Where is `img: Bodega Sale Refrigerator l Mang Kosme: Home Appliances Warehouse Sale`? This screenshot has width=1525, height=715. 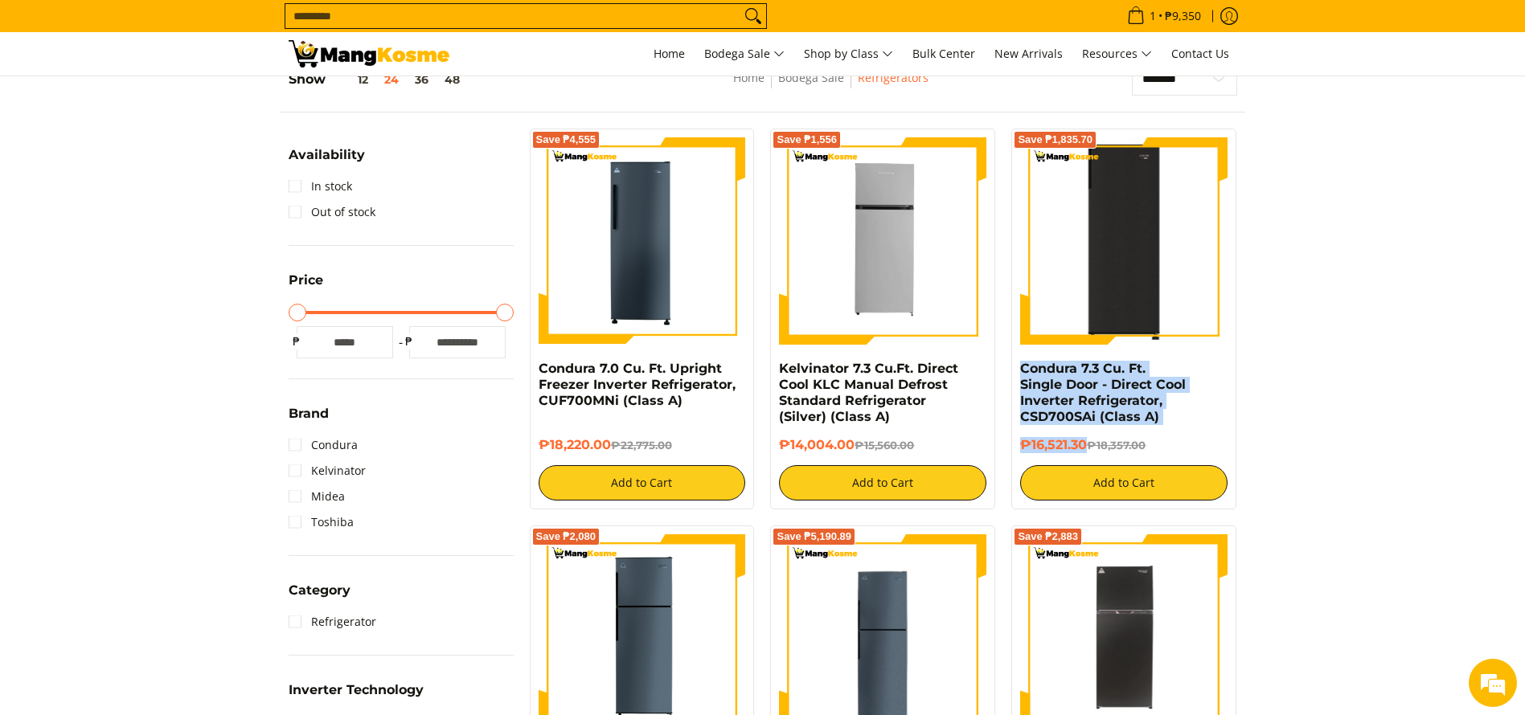
img: Bodega Sale Refrigerator l Mang Kosme: Home Appliances Warehouse Sale is located at coordinates (369, 54).